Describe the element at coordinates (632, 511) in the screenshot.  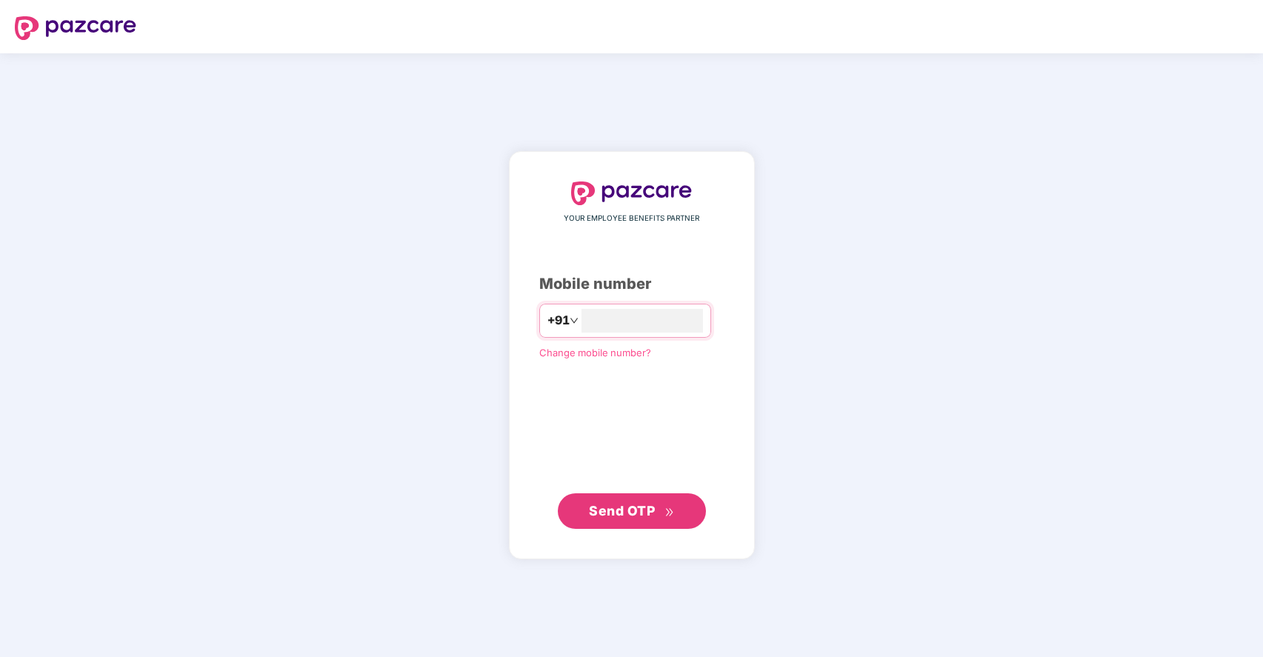
I see `button: Send OTPdouble-right` at that location.